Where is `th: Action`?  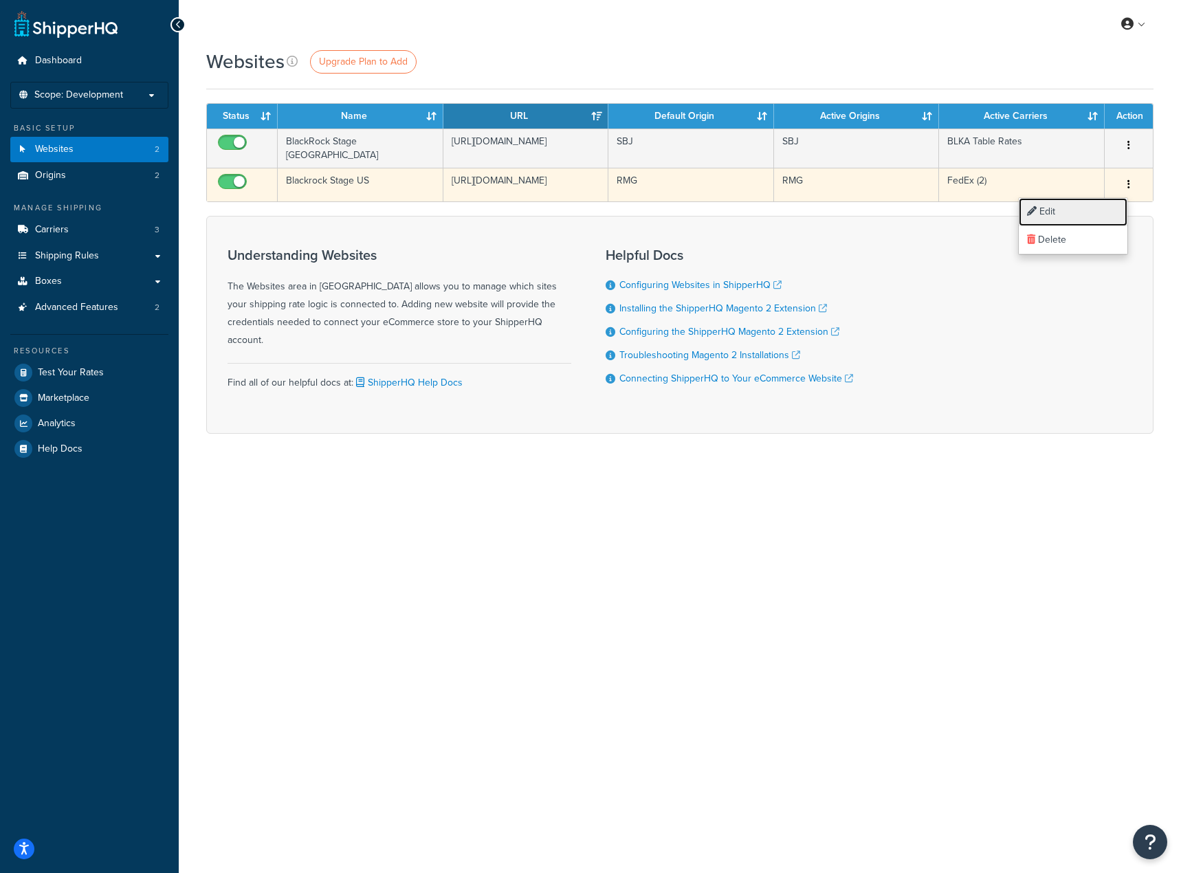 th: Action is located at coordinates (1129, 116).